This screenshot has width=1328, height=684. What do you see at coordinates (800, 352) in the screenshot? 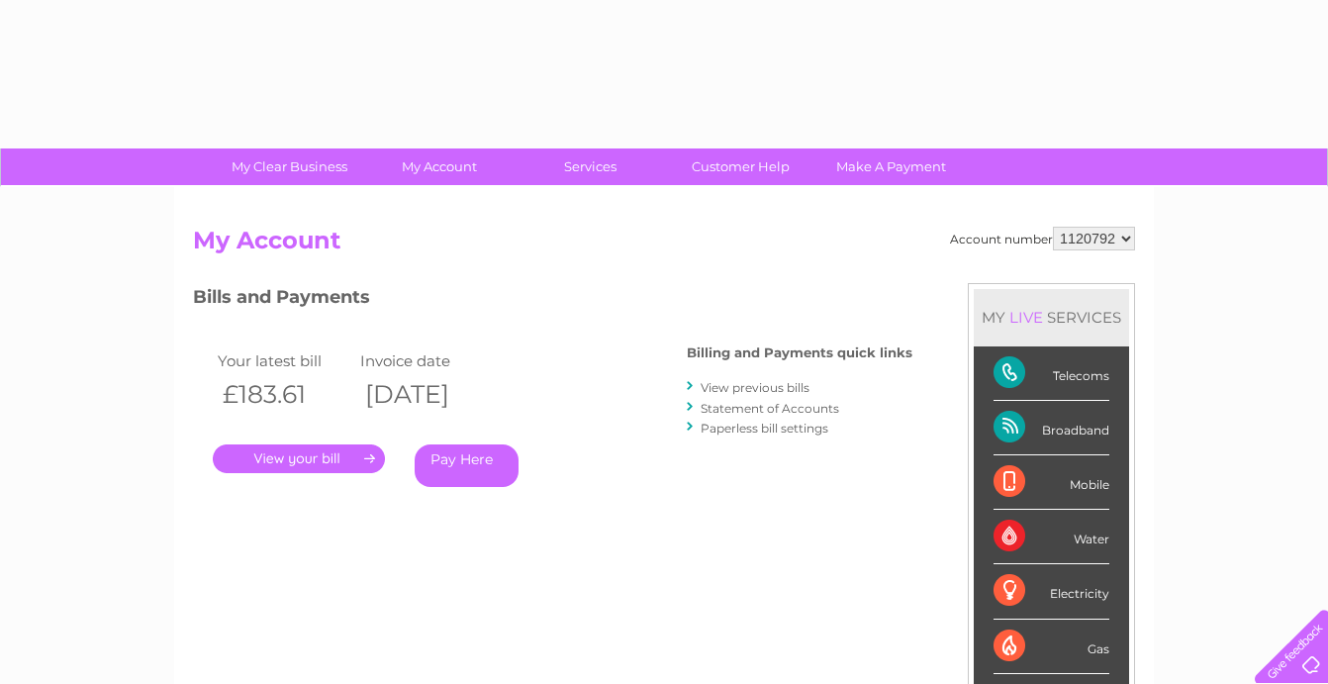
I see `h4: Billing and Payments quick links` at bounding box center [800, 352].